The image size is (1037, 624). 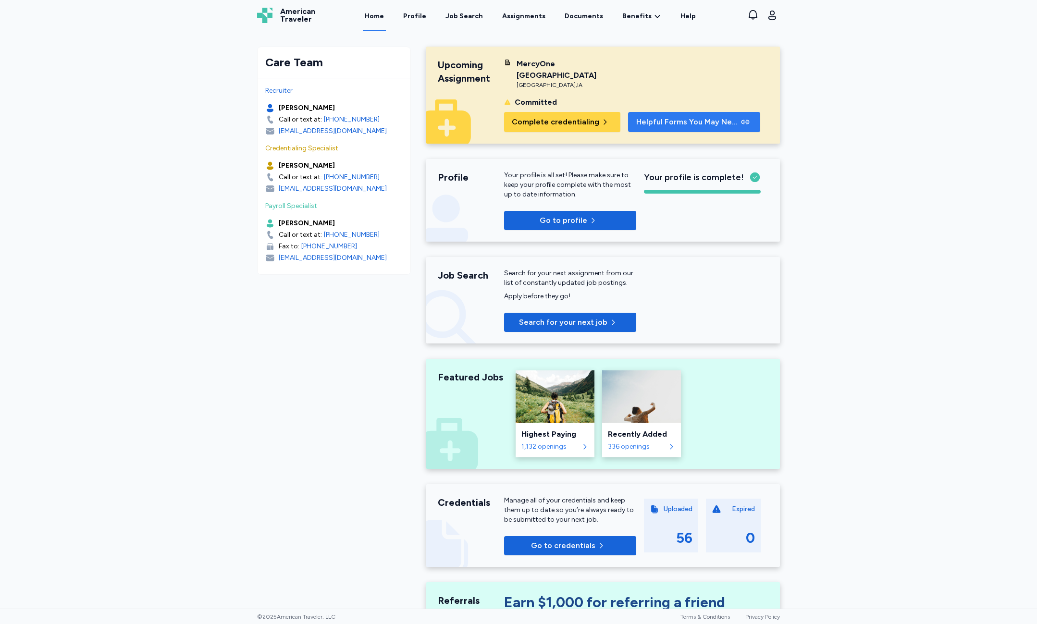 I want to click on div: Referrals, so click(x=471, y=601).